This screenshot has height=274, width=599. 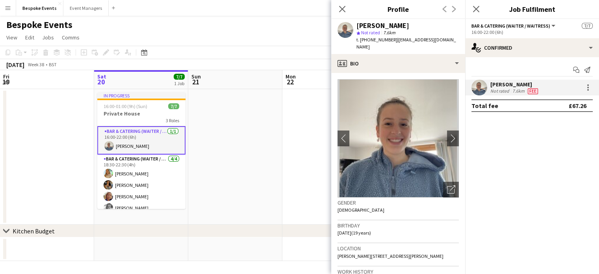 I want to click on span: 20, so click(x=101, y=82).